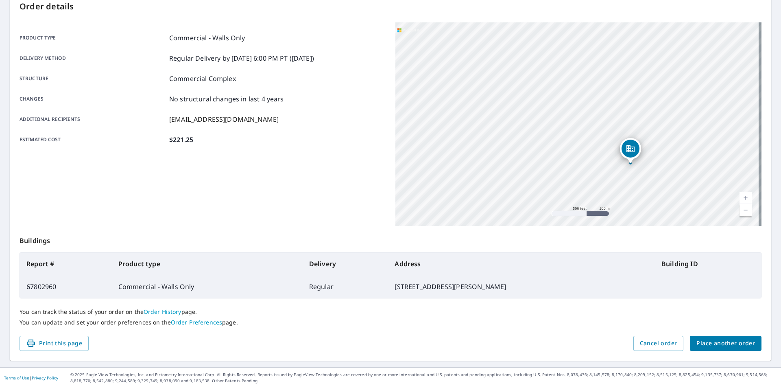 Image resolution: width=781 pixels, height=388 pixels. What do you see at coordinates (391, 312) in the screenshot?
I see `p: You can track the status of your order on the page.` at bounding box center [391, 312].